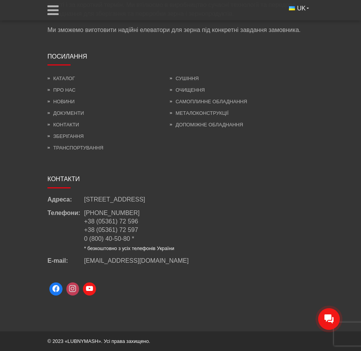 Image resolution: width=361 pixels, height=351 pixels. Describe the element at coordinates (64, 179) in the screenshot. I see `span: Контакти` at that location.